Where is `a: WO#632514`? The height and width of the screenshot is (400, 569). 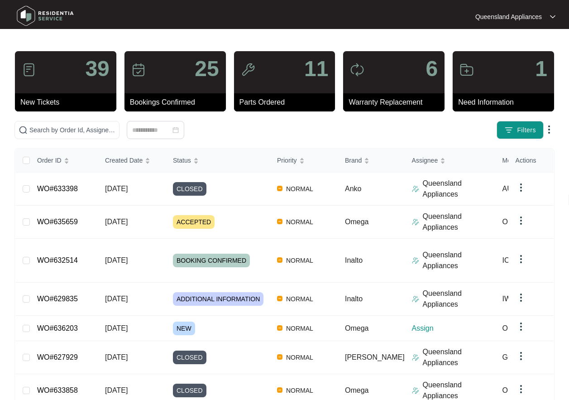
a: WO#632514 is located at coordinates (58, 260).